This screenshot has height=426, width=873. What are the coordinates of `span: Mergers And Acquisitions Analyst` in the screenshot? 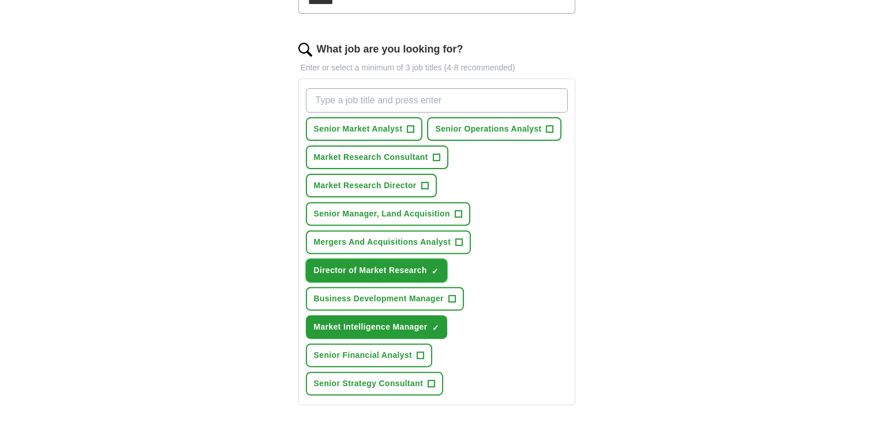 It's located at (382, 242).